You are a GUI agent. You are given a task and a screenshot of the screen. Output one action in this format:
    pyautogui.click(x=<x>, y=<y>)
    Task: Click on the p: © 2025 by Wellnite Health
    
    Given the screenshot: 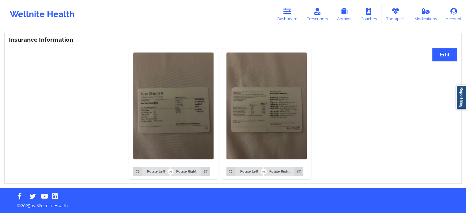 What is the action you would take?
    pyautogui.click(x=233, y=204)
    